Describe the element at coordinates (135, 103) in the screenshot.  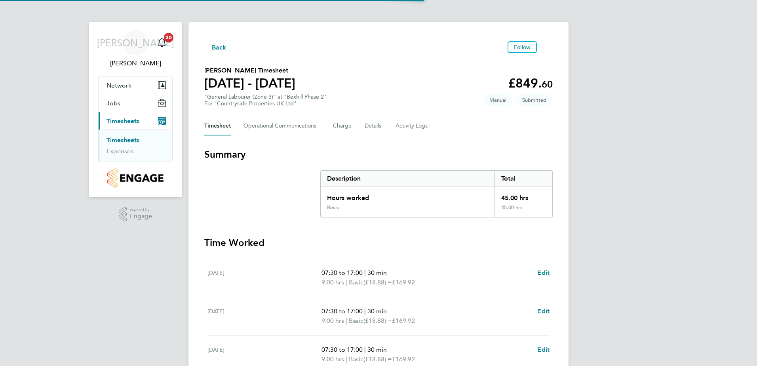
I see `button: Jobs` at that location.